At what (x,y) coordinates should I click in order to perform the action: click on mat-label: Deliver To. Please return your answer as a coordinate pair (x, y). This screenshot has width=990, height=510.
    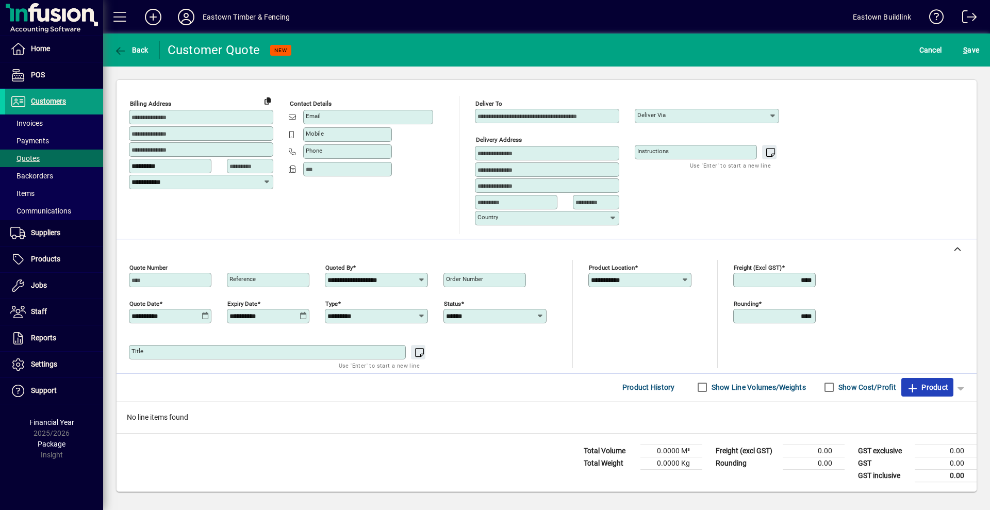
    Looking at the image, I should click on (489, 104).